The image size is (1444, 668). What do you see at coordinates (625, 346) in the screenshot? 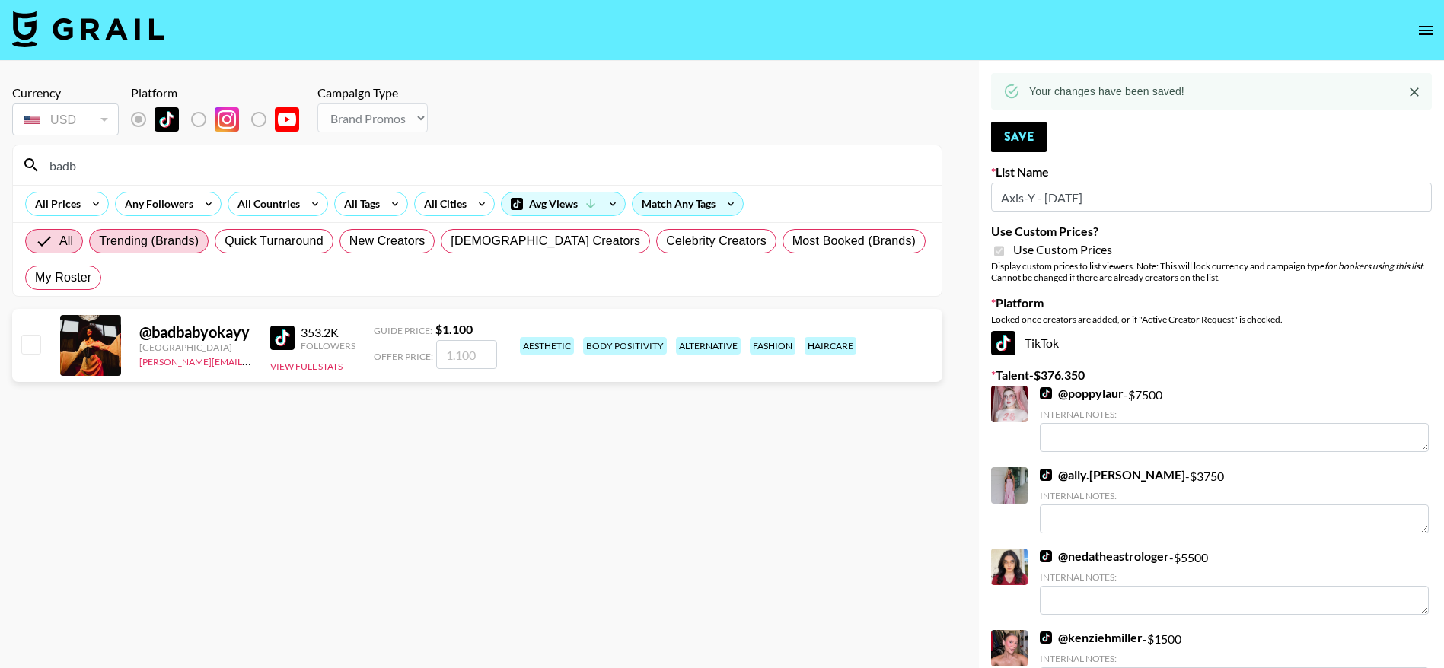
I see `div: body positivity` at bounding box center [625, 346].